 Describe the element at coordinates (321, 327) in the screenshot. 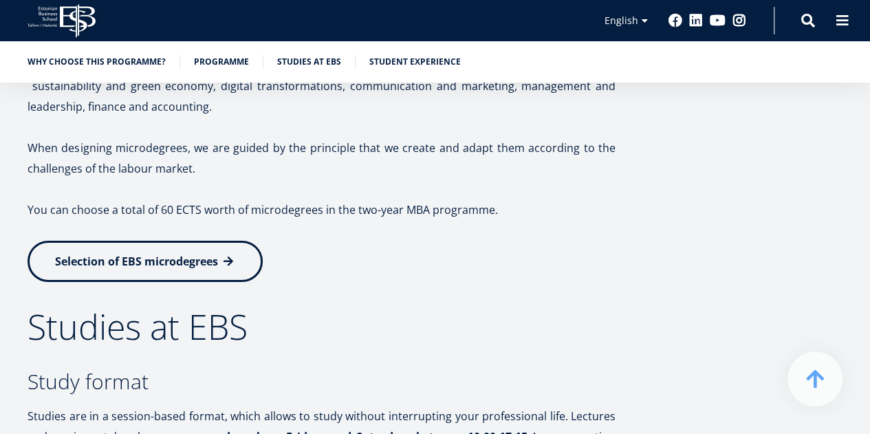

I see `h2: Studies at EBS` at that location.